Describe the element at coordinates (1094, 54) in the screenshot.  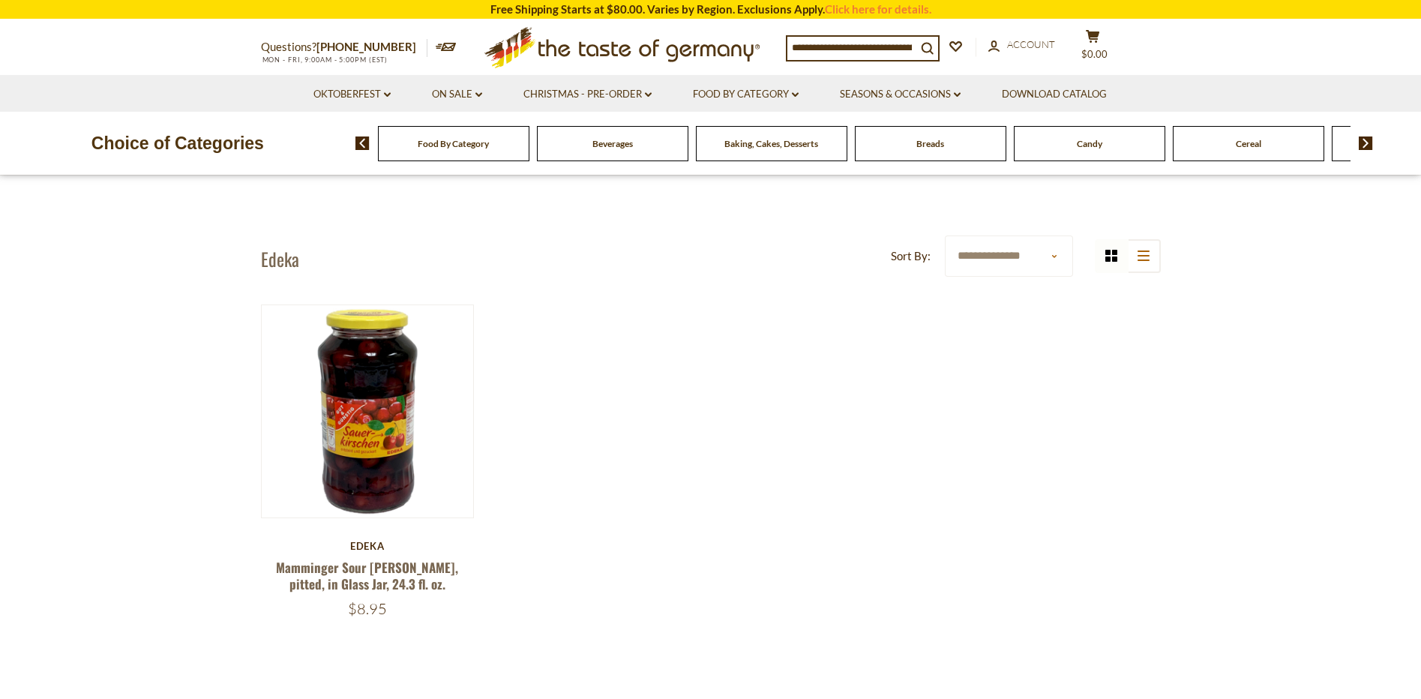
I see `span: $0.00` at that location.